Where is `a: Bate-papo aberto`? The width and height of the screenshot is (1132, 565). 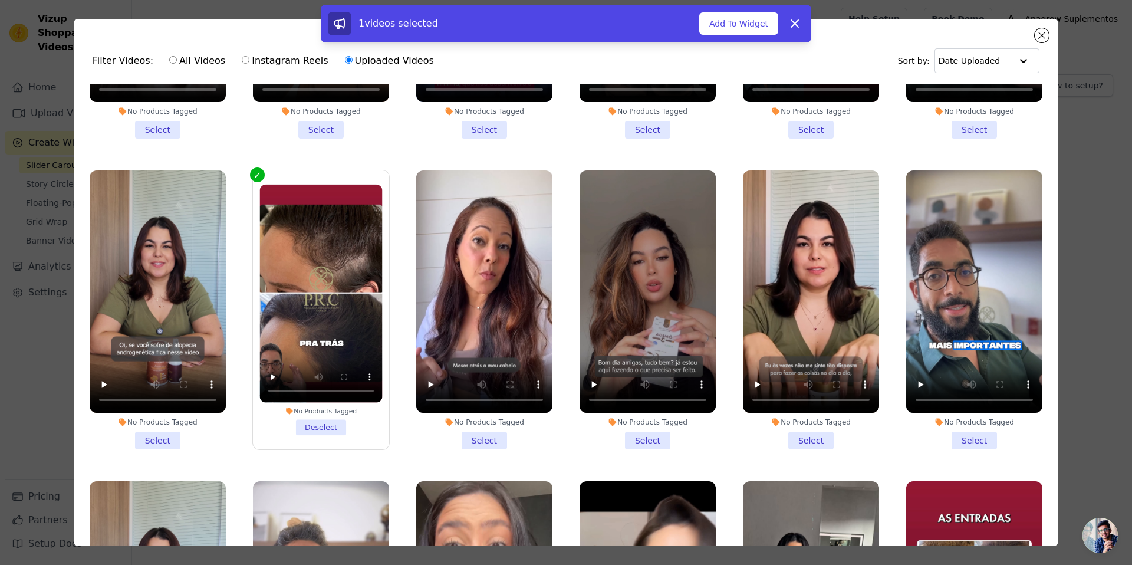
a: Bate-papo aberto is located at coordinates (1100, 535).